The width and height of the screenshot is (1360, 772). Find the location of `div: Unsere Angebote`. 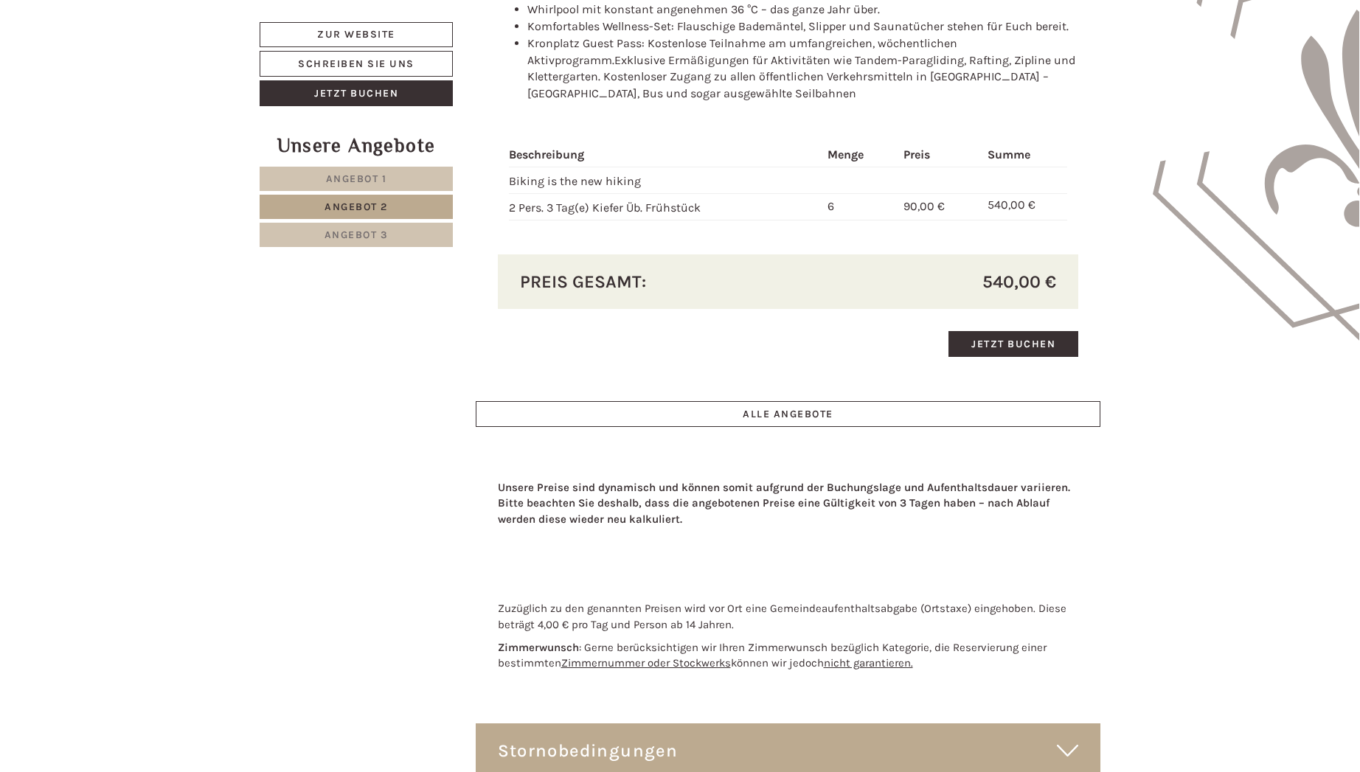

div: Unsere Angebote is located at coordinates (356, 145).